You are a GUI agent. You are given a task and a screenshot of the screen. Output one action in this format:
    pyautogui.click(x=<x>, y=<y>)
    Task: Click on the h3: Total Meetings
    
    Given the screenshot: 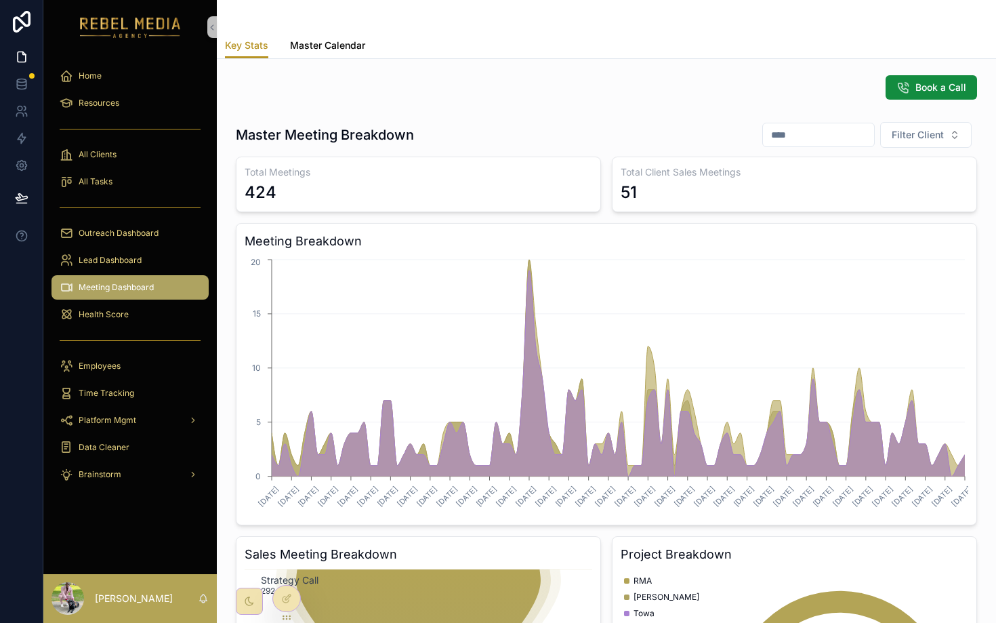 What is the action you would take?
    pyautogui.click(x=418, y=172)
    